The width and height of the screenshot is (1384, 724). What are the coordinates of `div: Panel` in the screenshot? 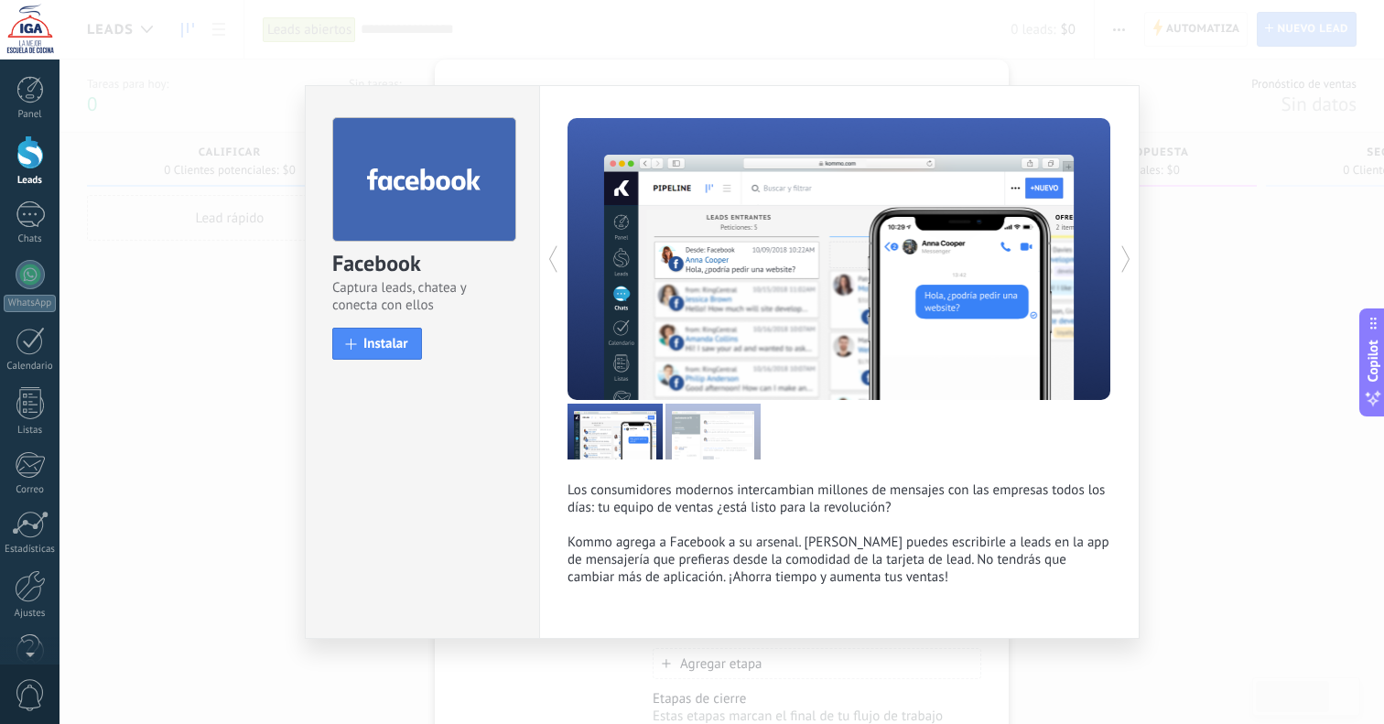 It's located at (30, 114).